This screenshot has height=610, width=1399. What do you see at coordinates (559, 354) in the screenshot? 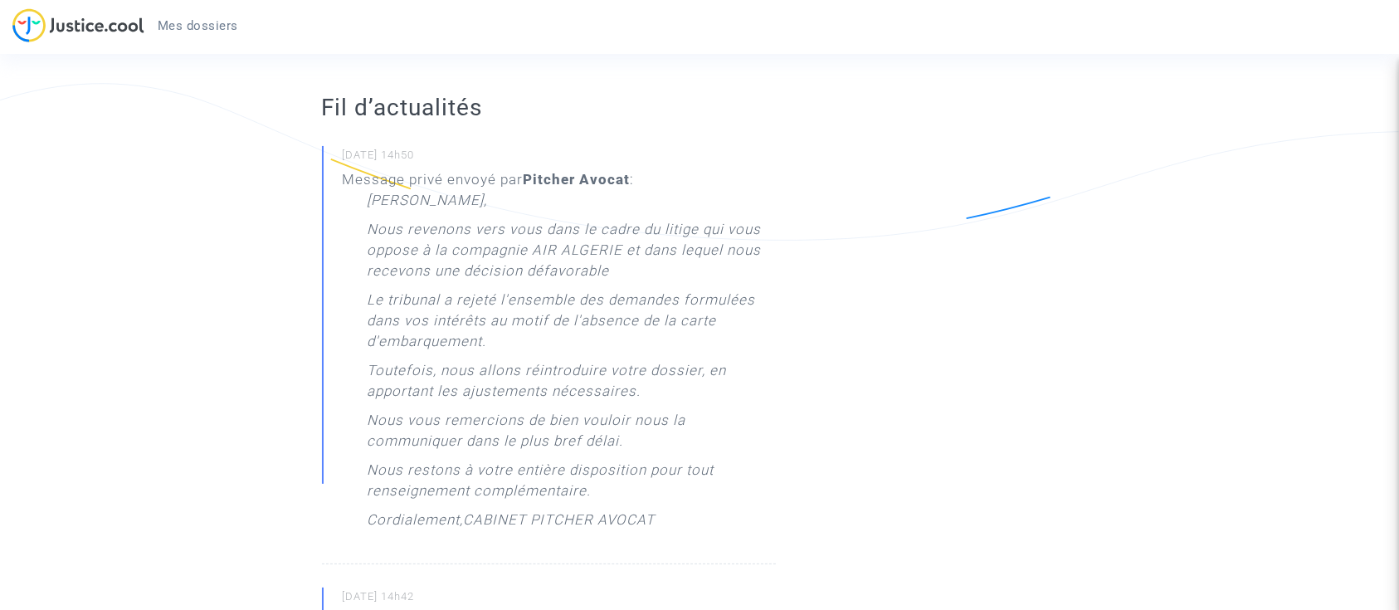
I see `div: Message privé envoyé par :` at bounding box center [559, 354].